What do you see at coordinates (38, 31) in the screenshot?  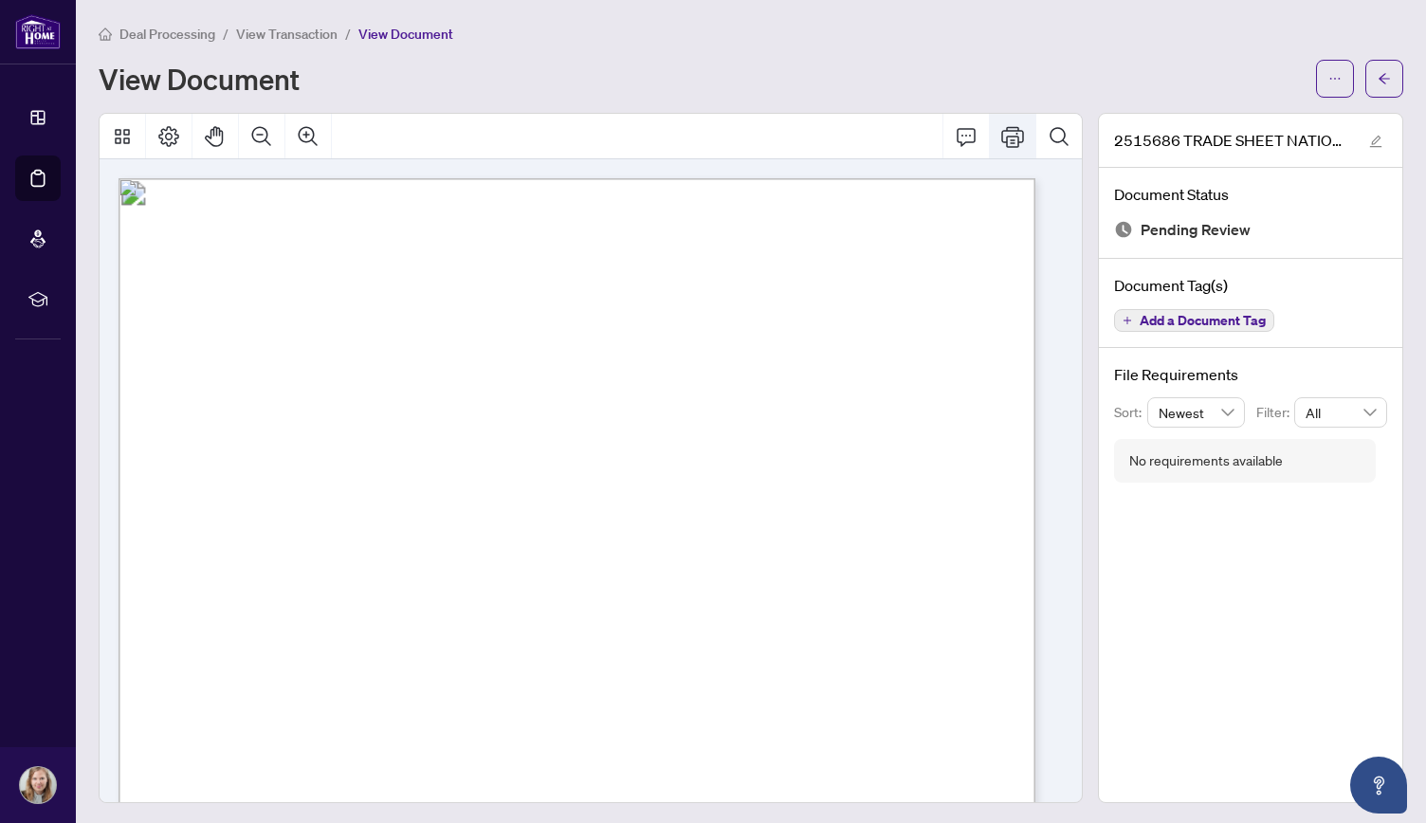 I see `img: logo` at bounding box center [38, 31].